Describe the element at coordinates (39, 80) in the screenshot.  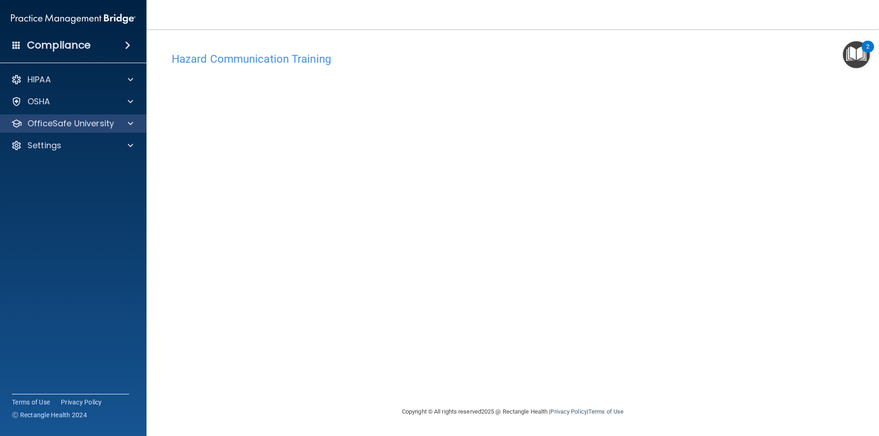
I see `p: HIPAA` at that location.